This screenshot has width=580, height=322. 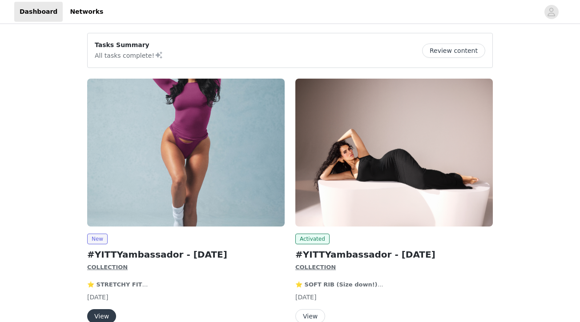 What do you see at coordinates (38, 12) in the screenshot?
I see `a: Dashboard` at bounding box center [38, 12].